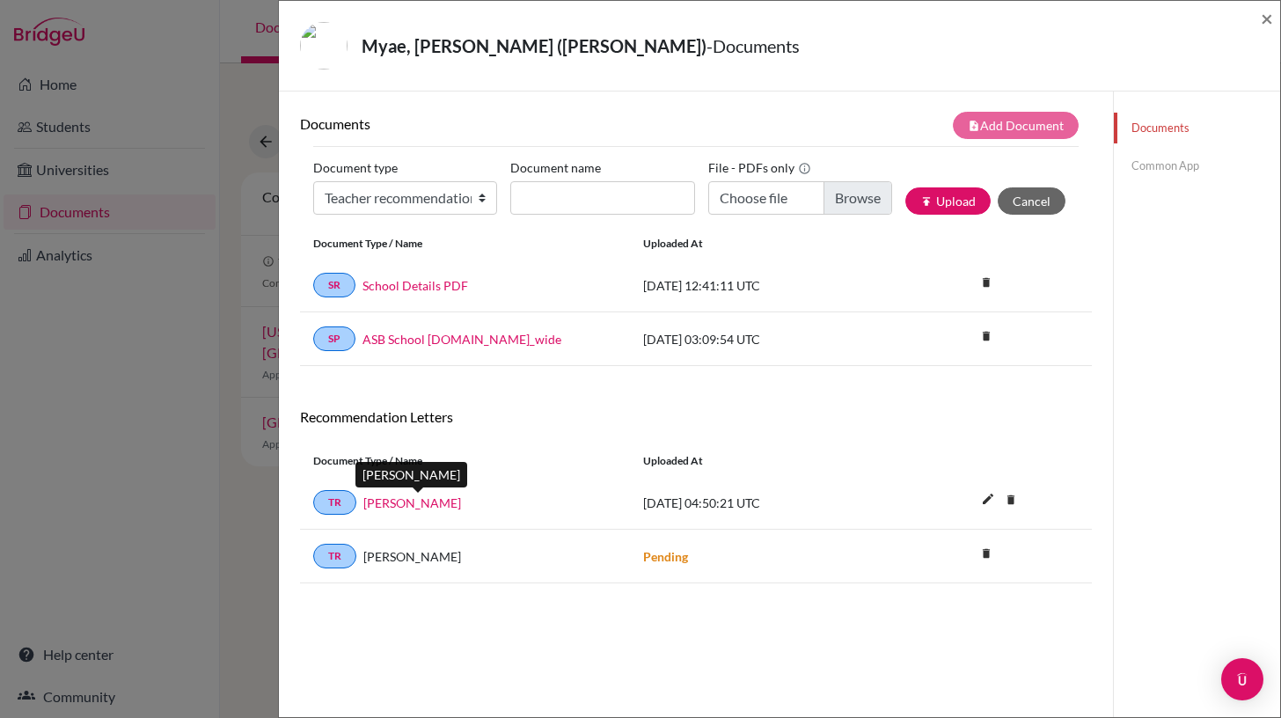 This screenshot has width=1281, height=718. Describe the element at coordinates (1267, 18) in the screenshot. I see `button: Close` at that location.